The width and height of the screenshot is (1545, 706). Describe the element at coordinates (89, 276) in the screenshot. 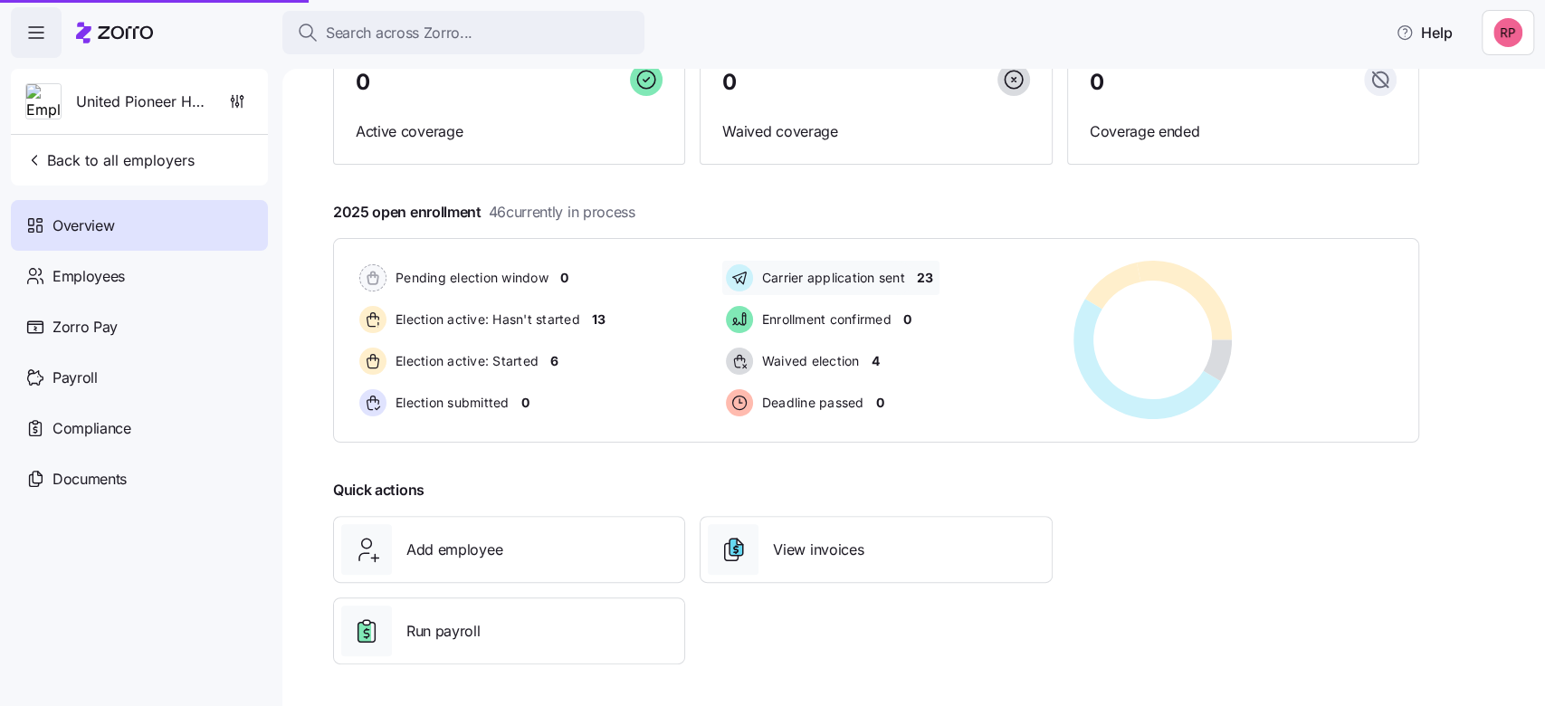

I see `span: Employees` at that location.